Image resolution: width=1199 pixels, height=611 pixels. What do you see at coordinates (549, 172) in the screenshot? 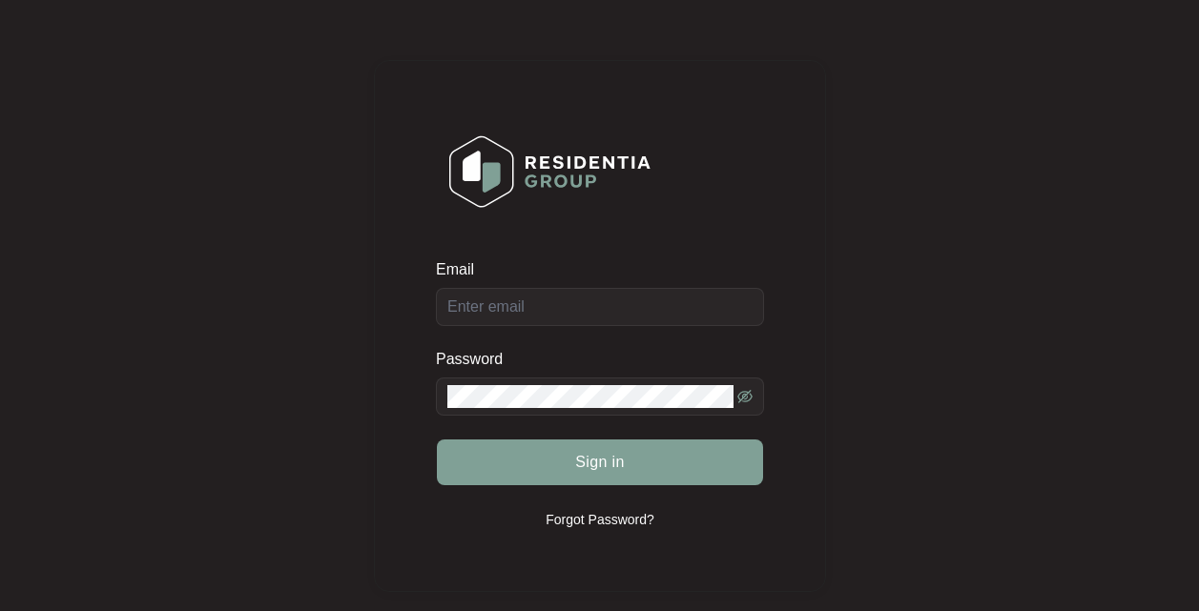
I see `img: Login Logo` at bounding box center [549, 172].